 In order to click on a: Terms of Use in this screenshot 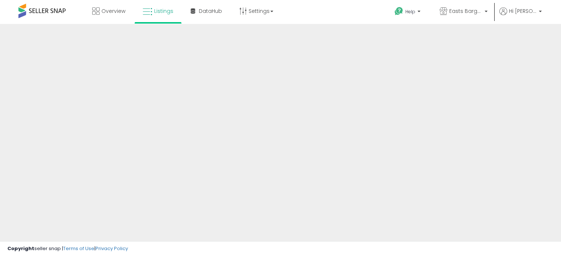, I will do `click(79, 249)`.